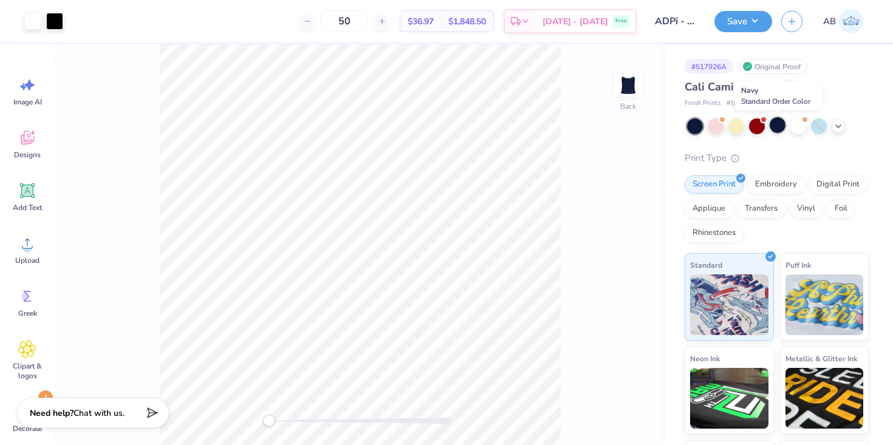  What do you see at coordinates (761, 209) in the screenshot?
I see `div: Transfers` at bounding box center [761, 209].